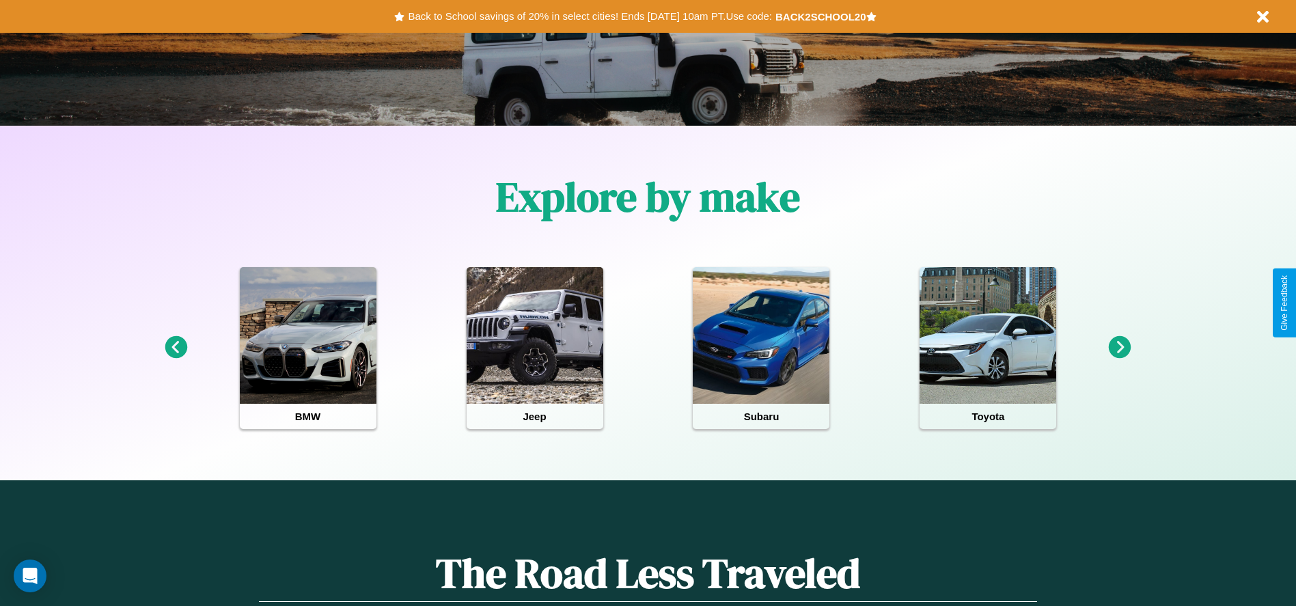 The image size is (1296, 606). I want to click on h4: Toyota, so click(988, 416).